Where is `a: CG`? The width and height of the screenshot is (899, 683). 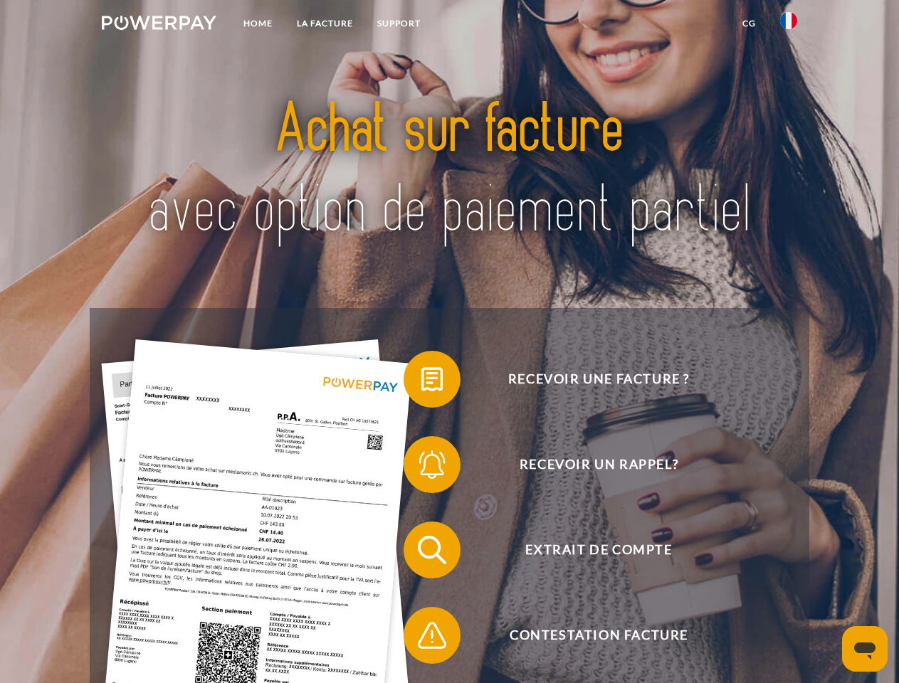
a: CG is located at coordinates (749, 23).